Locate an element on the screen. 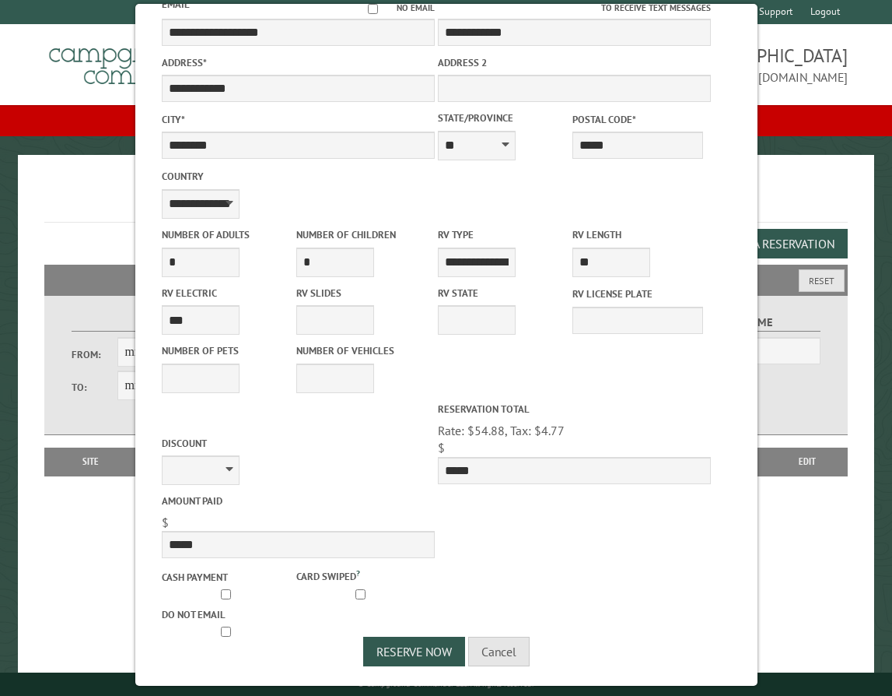  label: Discount is located at coordinates (298, 443).